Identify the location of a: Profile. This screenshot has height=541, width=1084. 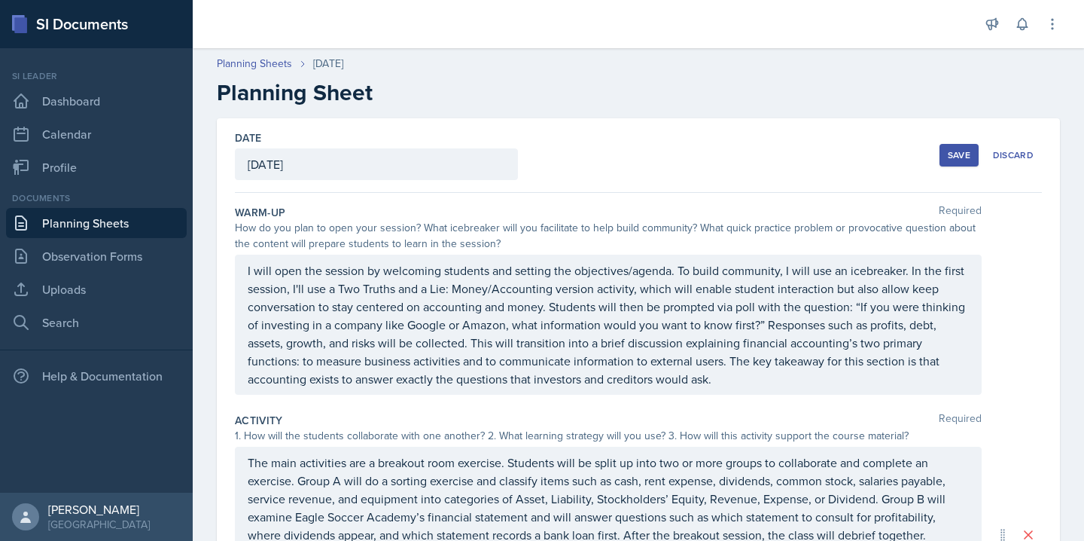
(96, 167).